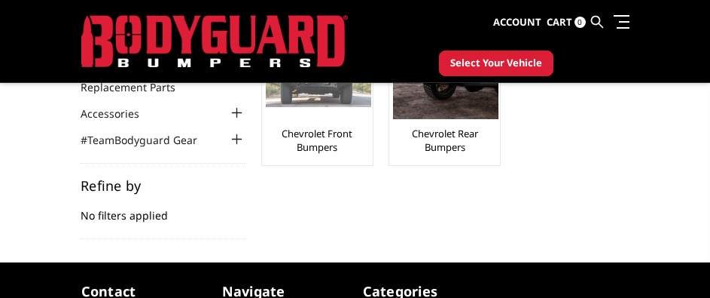 The height and width of the screenshot is (298, 710). I want to click on a: Chevrolet Front Bumpers, so click(317, 140).